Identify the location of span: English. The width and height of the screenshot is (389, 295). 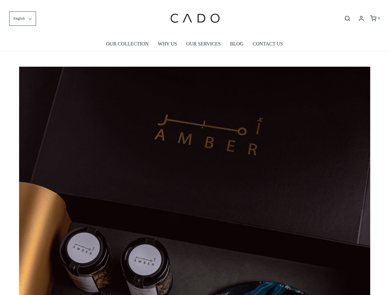
(19, 18).